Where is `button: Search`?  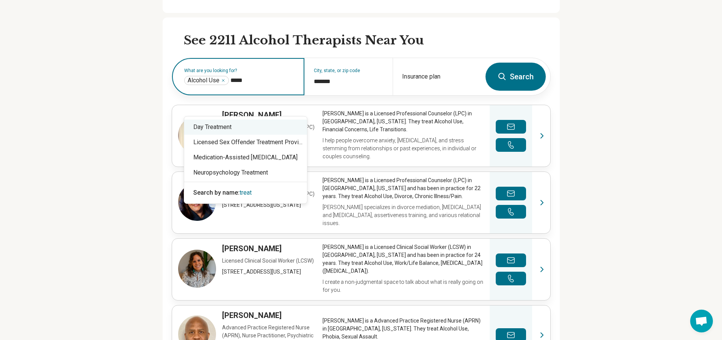 button: Search is located at coordinates (516, 77).